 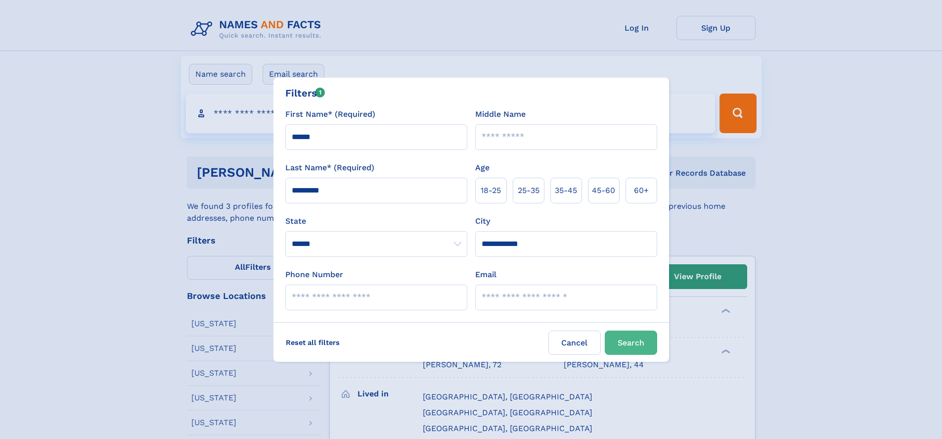 I want to click on label: State, so click(x=376, y=221).